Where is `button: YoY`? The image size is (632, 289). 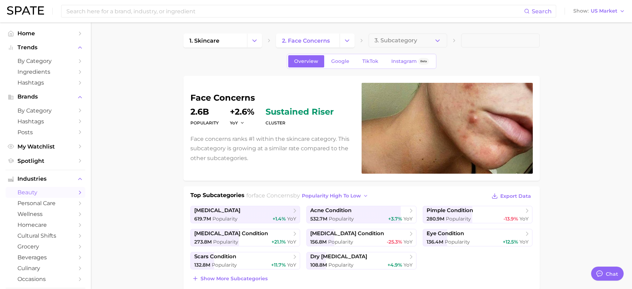
button: YoY is located at coordinates (237, 123).